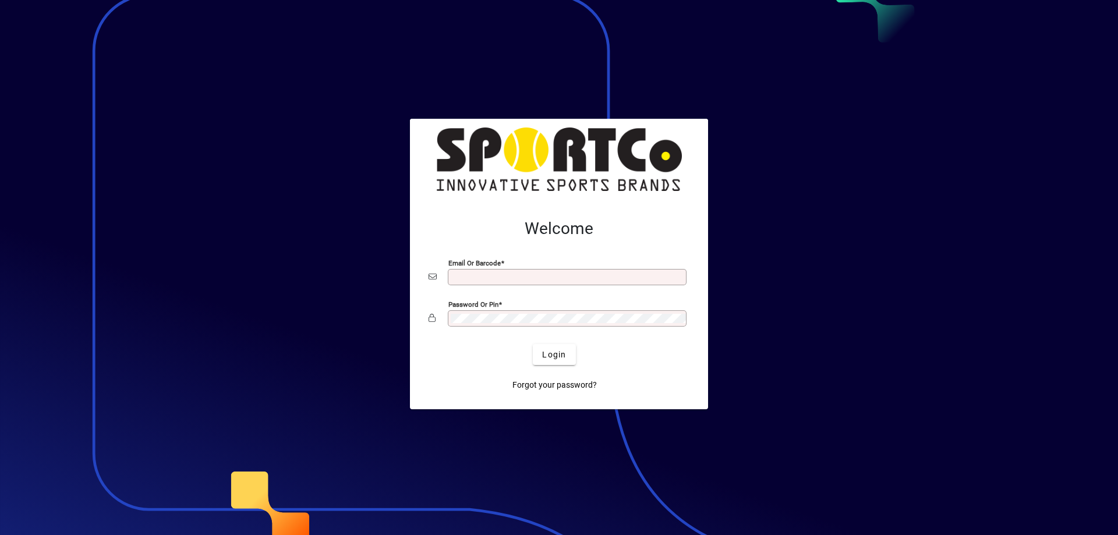  What do you see at coordinates (554, 355) in the screenshot?
I see `span: Login` at bounding box center [554, 355].